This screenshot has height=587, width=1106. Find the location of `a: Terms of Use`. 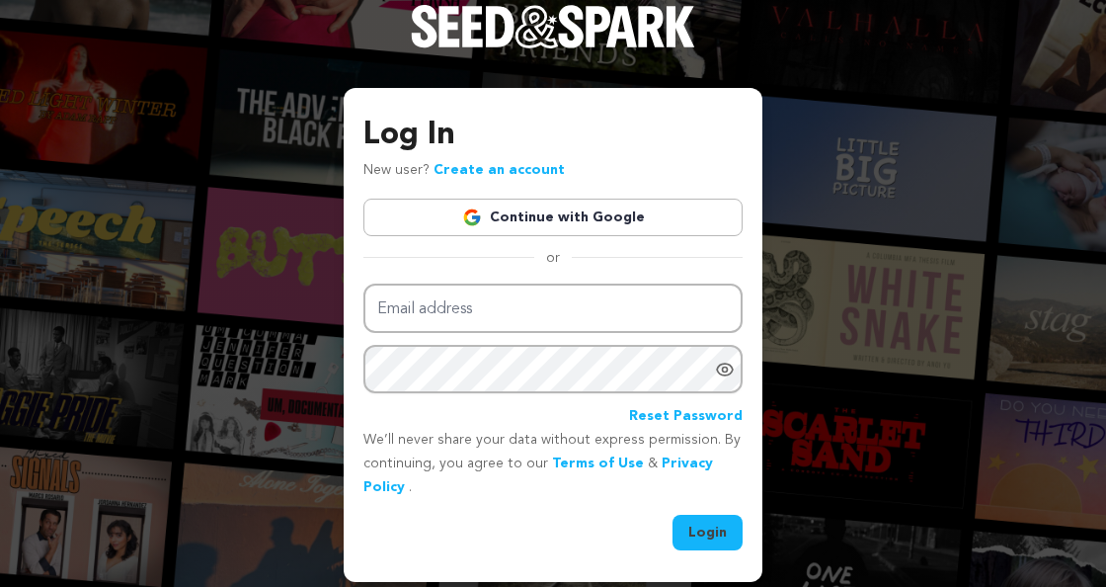

a: Terms of Use is located at coordinates (598, 463).